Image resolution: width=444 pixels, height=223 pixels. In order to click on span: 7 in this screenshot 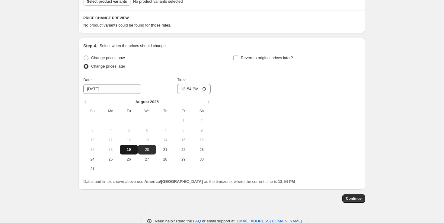, I will do `click(165, 130)`.